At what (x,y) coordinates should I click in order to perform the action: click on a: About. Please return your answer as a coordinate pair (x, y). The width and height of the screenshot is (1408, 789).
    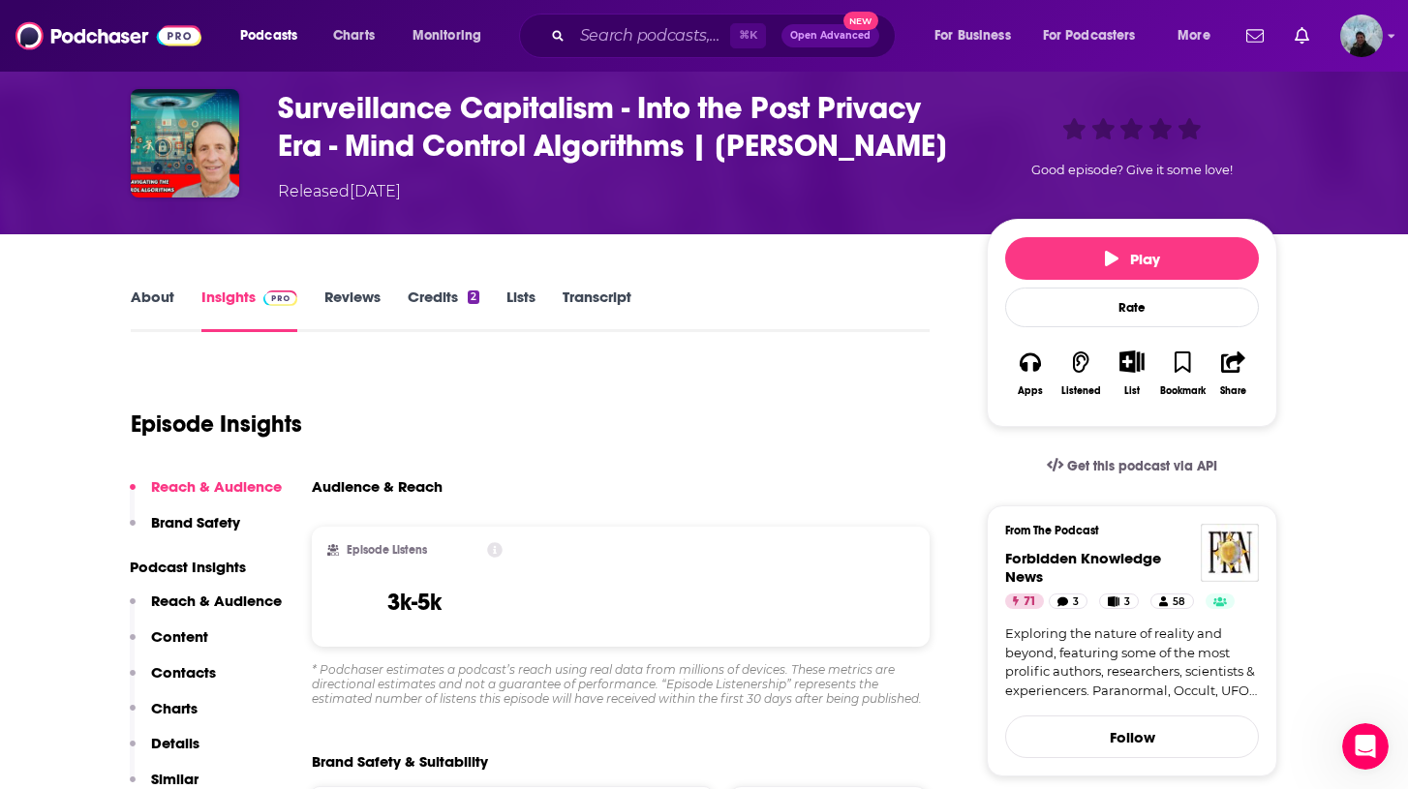
    Looking at the image, I should click on (152, 310).